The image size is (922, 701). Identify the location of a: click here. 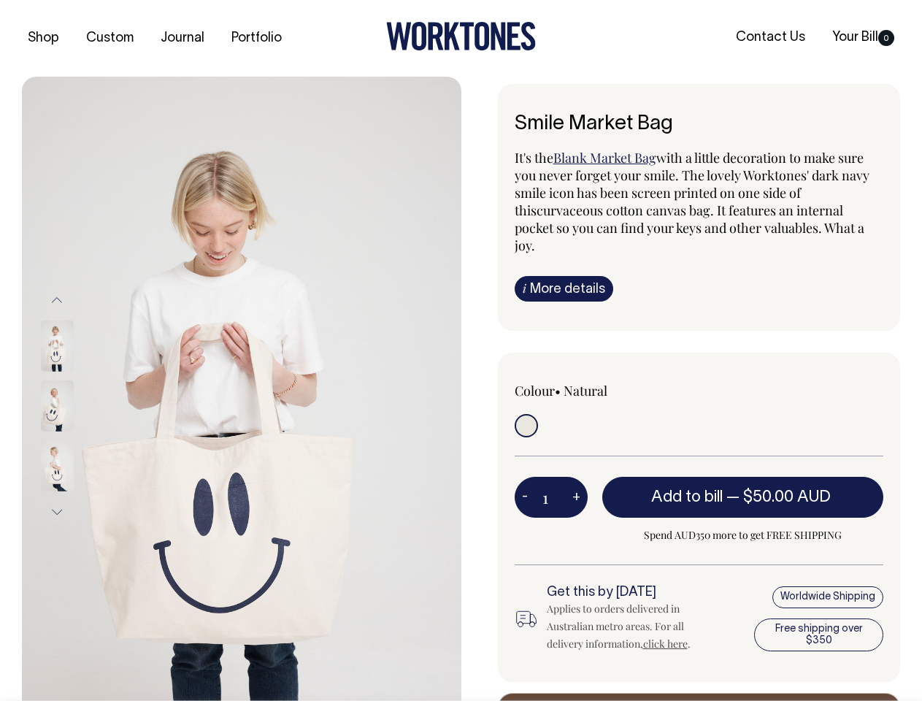
(665, 643).